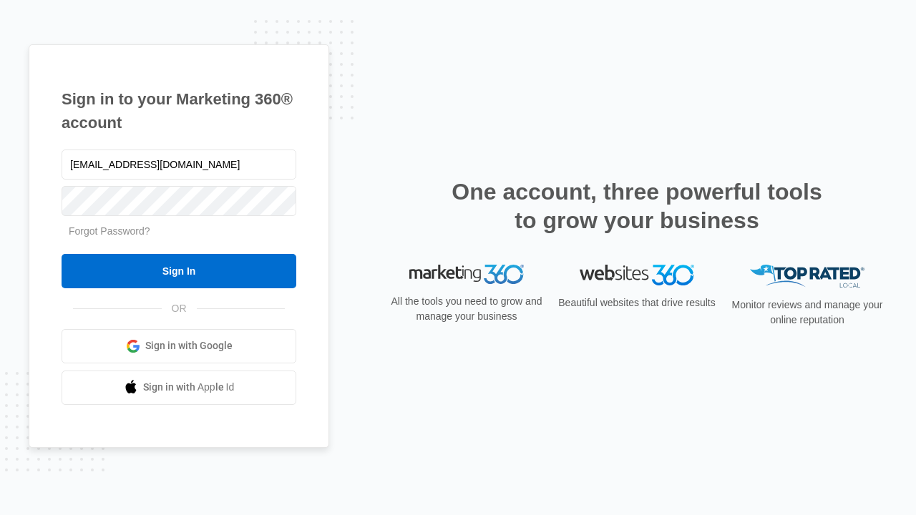  What do you see at coordinates (637, 206) in the screenshot?
I see `h2: One account, three powerful tools to grow your business` at bounding box center [637, 206].